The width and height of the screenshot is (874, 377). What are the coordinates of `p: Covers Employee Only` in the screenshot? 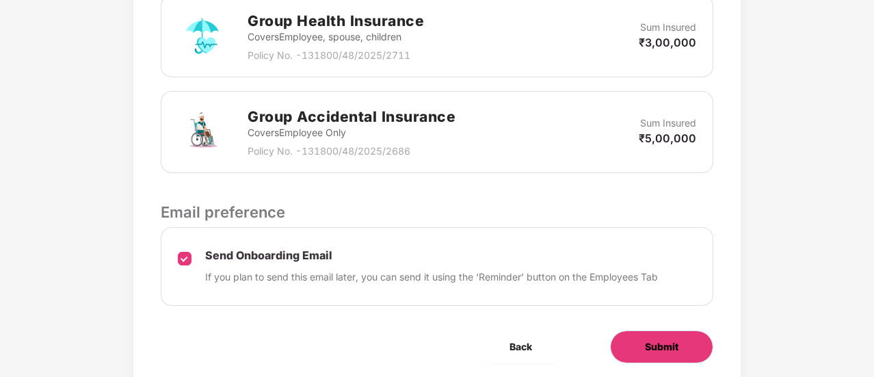 It's located at (351, 133).